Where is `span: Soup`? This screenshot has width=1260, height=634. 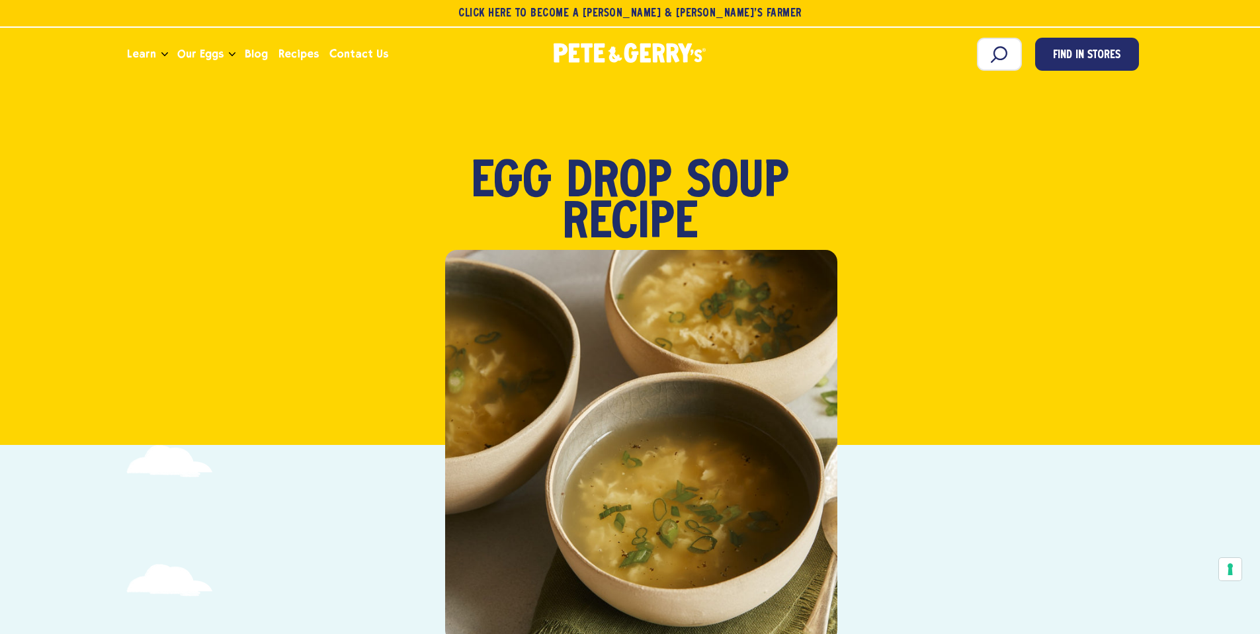 span: Soup is located at coordinates (738, 183).